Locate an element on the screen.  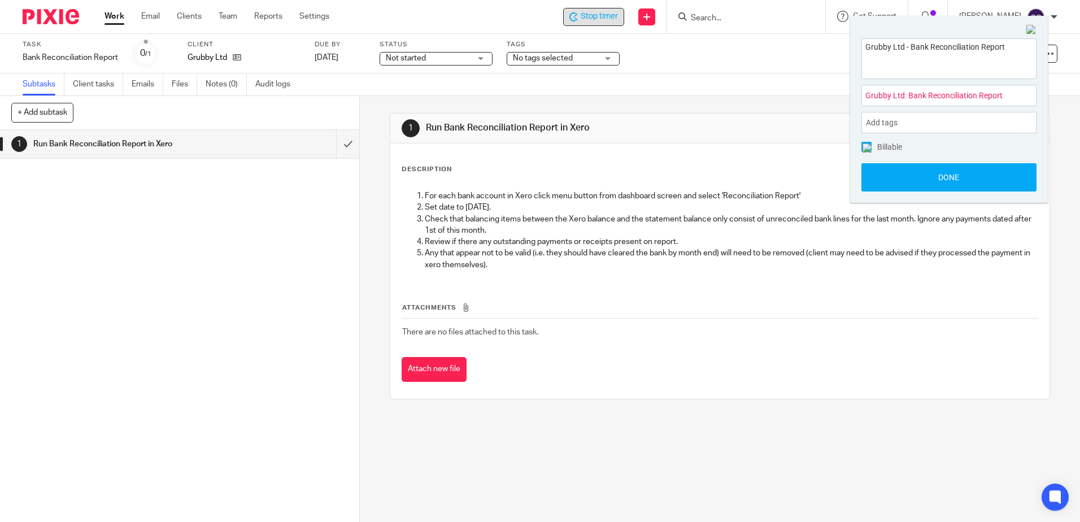
p: Any that appear not to be valid (i.e. they should have cleared the bank by month end) will need t... is located at coordinates (731, 259).